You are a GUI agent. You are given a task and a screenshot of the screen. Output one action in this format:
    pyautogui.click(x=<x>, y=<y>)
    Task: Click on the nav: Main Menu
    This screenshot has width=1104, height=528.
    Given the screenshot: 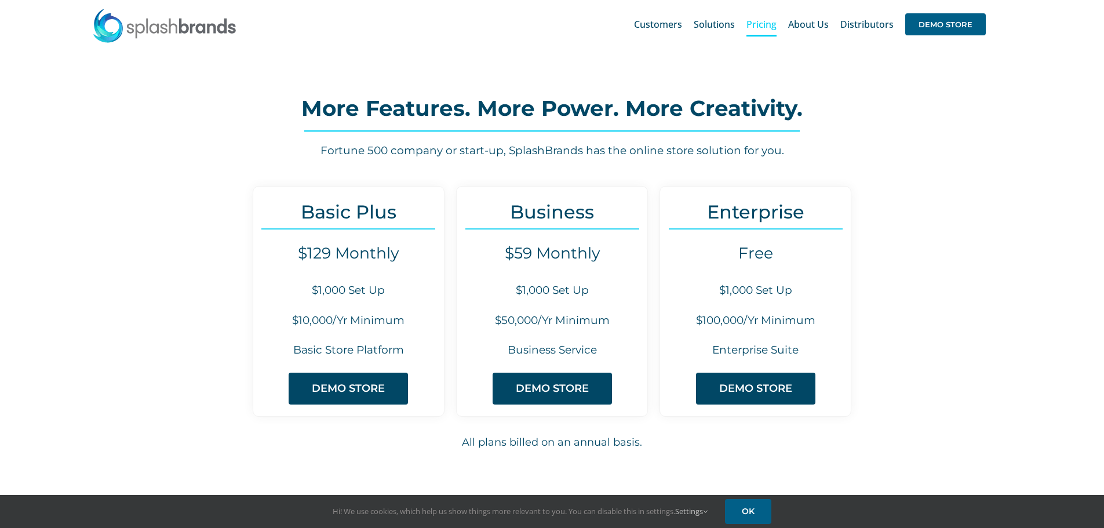 What is the action you would take?
    pyautogui.click(x=810, y=24)
    